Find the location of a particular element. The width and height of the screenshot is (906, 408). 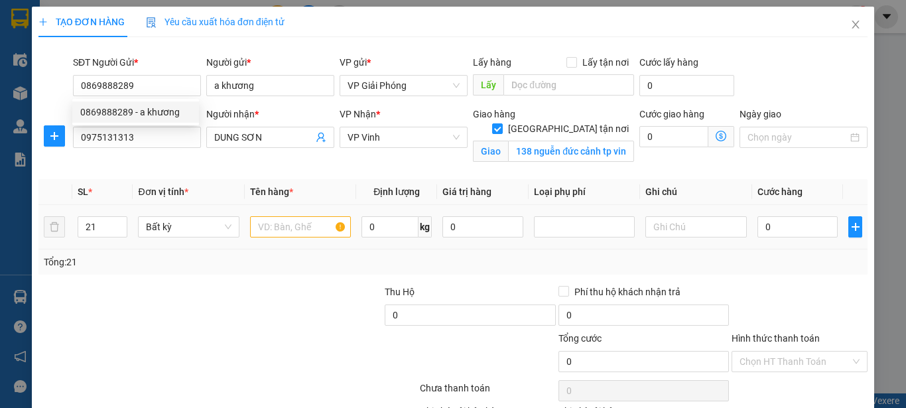

div: Tổng: 21 is located at coordinates (197, 262).